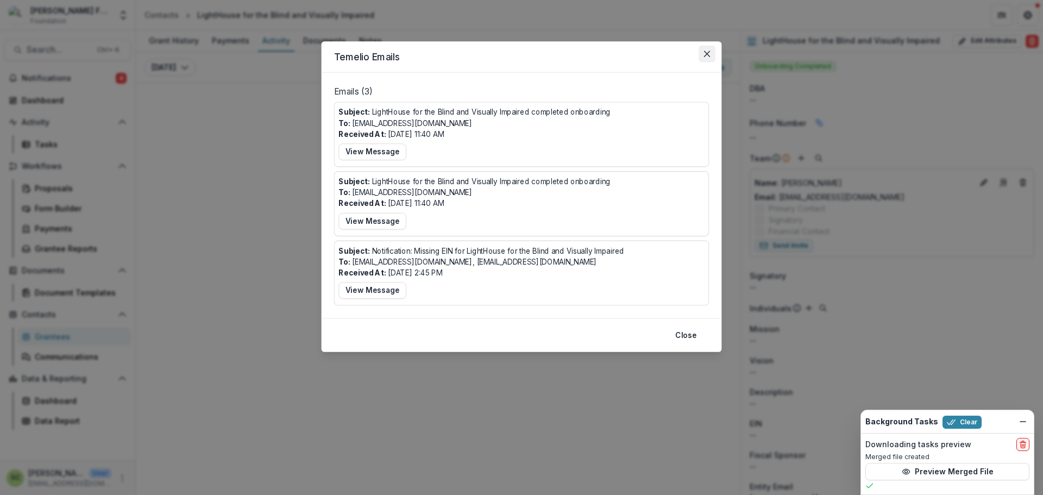 The width and height of the screenshot is (1043, 495). What do you see at coordinates (902, 422) in the screenshot?
I see `h2: Background Tasks` at bounding box center [902, 422].